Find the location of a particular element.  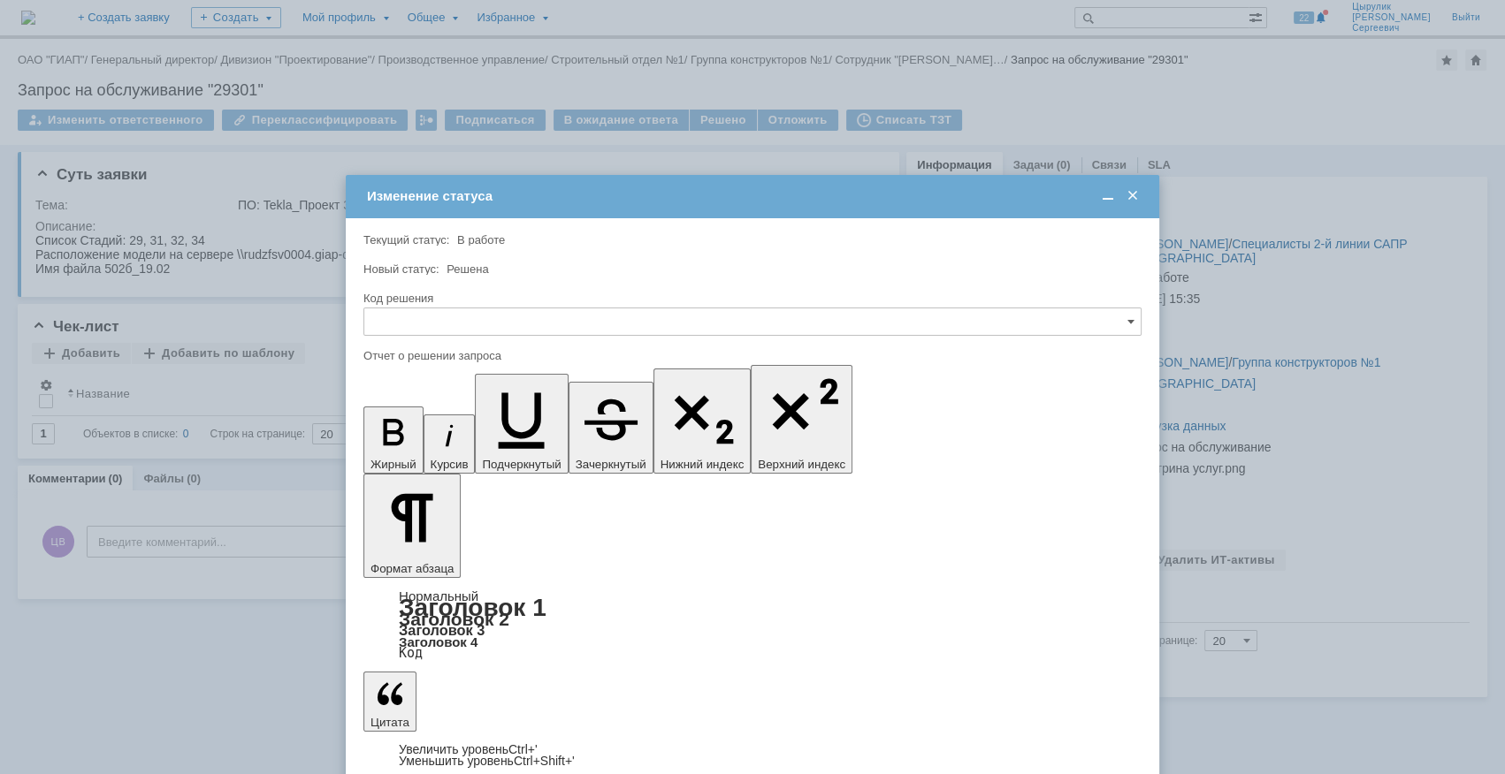

button: Жирный is located at coordinates (393, 440).